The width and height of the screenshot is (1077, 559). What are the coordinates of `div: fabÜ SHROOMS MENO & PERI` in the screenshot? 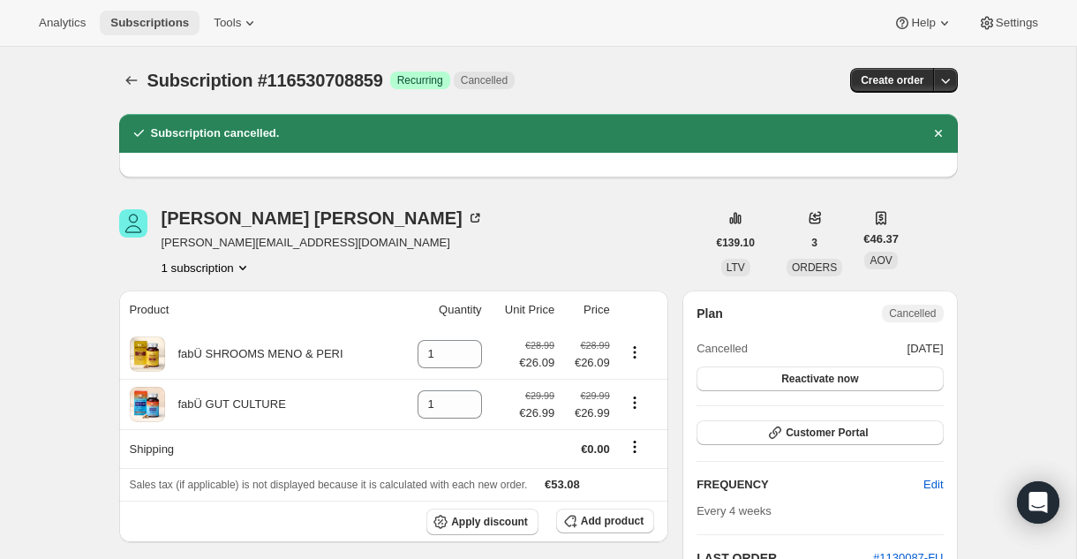 It's located at (254, 354).